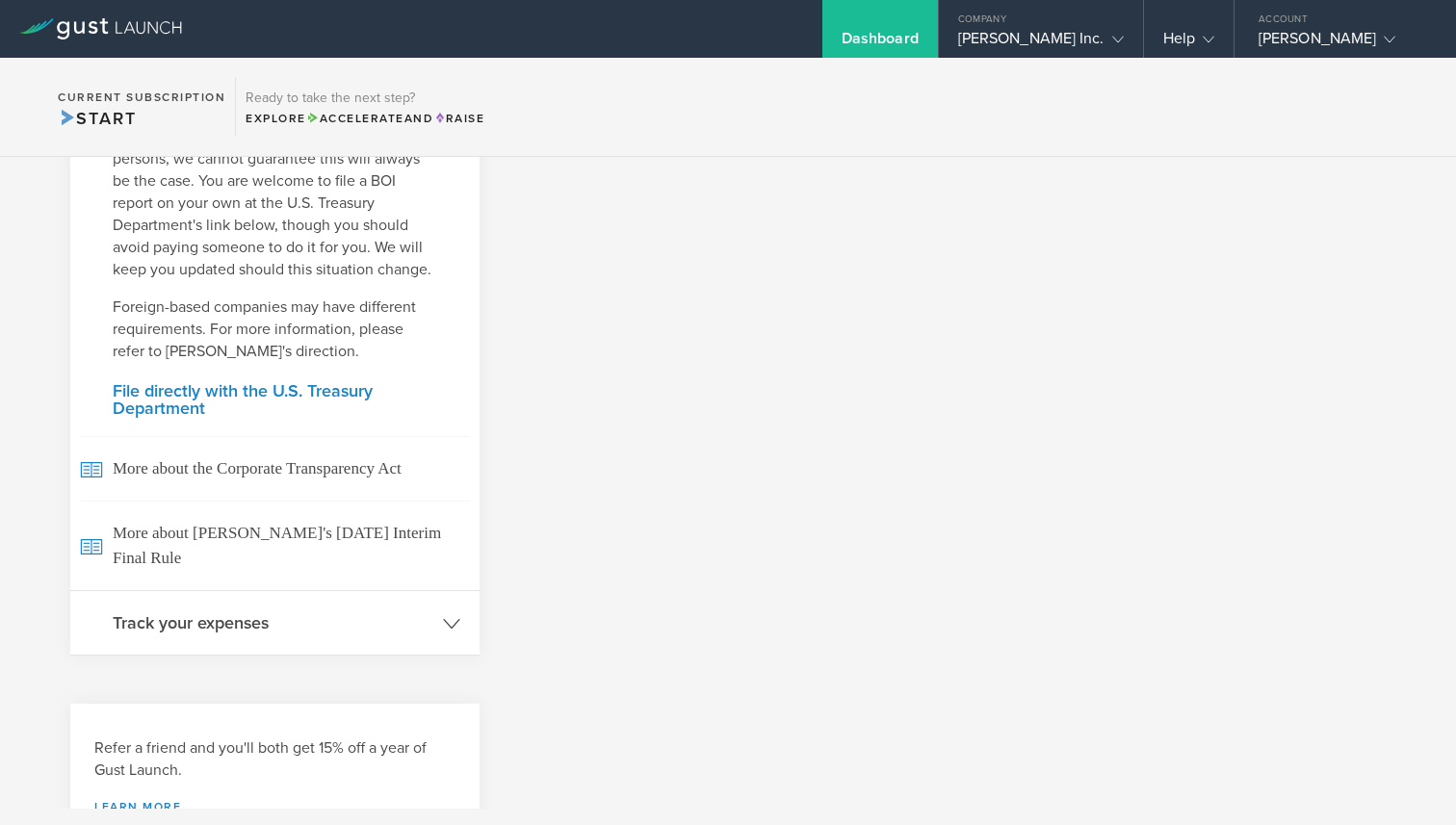  Describe the element at coordinates (274, 468) in the screenshot. I see `span: More about the Corporate Transparency Act` at that location.